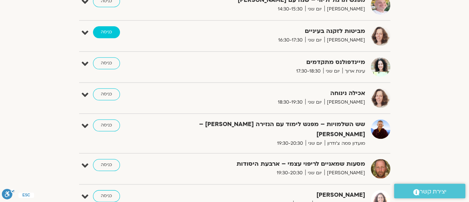 This screenshot has height=202, width=469. Describe the element at coordinates (345, 144) in the screenshot. I see `span: מועדון פמה צ'ודרון` at that location.